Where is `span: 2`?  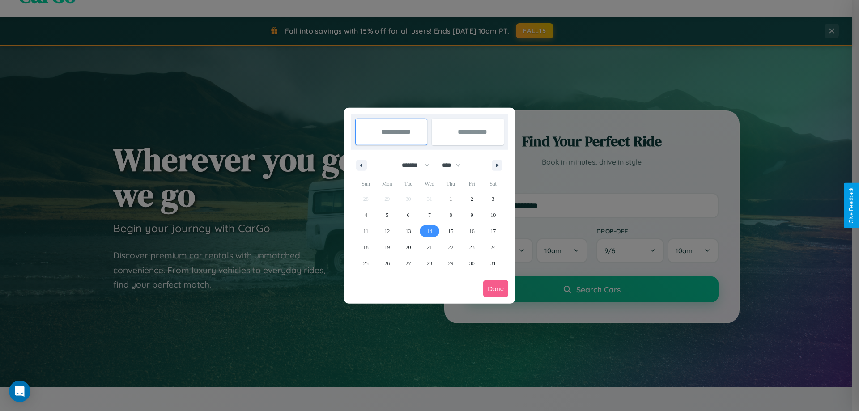
span: 2 is located at coordinates (472, 199).